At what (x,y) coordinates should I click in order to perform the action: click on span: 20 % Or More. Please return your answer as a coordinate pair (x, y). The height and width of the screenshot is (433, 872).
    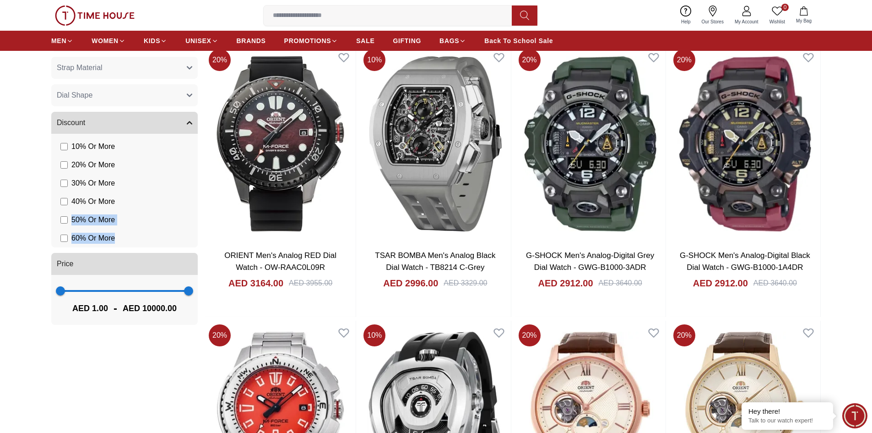
    Looking at the image, I should click on (93, 165).